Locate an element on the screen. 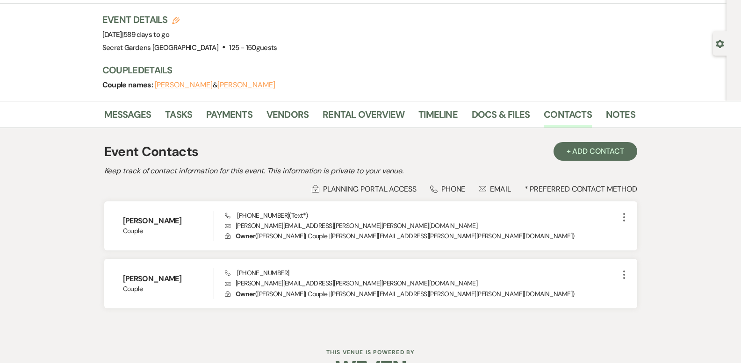 The width and height of the screenshot is (741, 363). span: 589 days to go is located at coordinates (146, 35).